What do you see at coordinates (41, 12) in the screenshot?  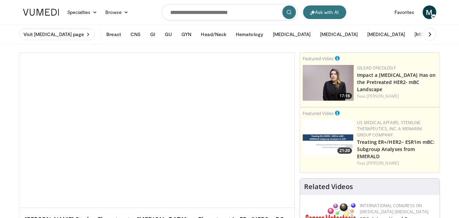 I see `img: VuMedi Logo` at bounding box center [41, 12].